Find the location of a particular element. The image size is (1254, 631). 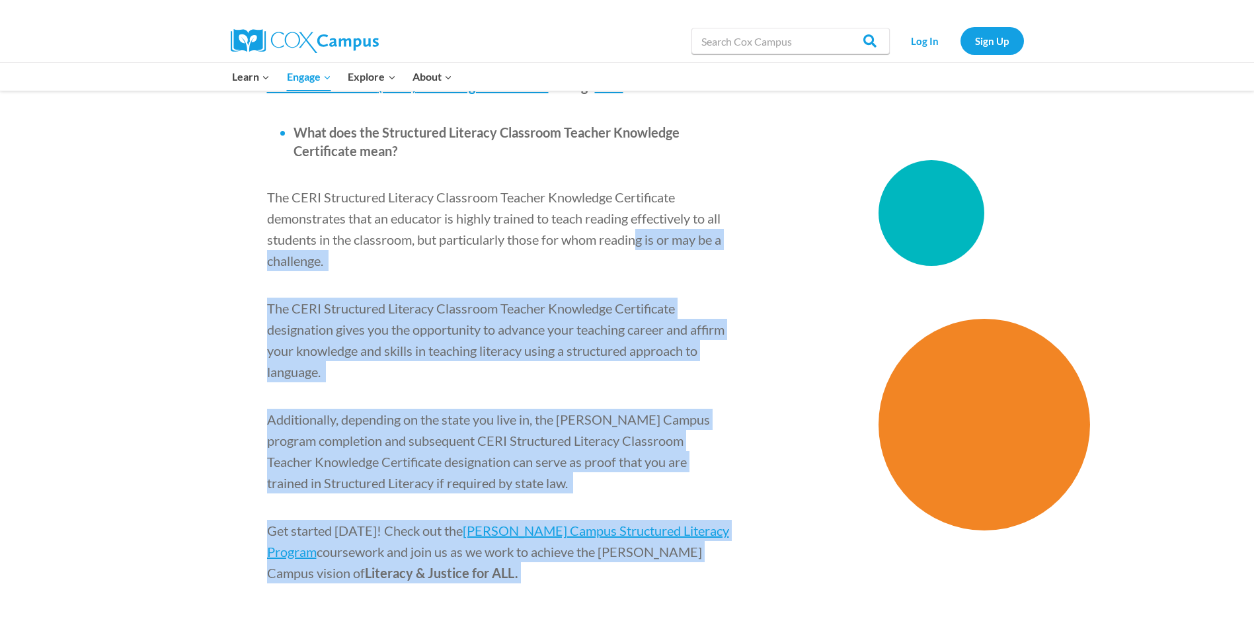

button: Child menu of Learn is located at coordinates (251, 77).